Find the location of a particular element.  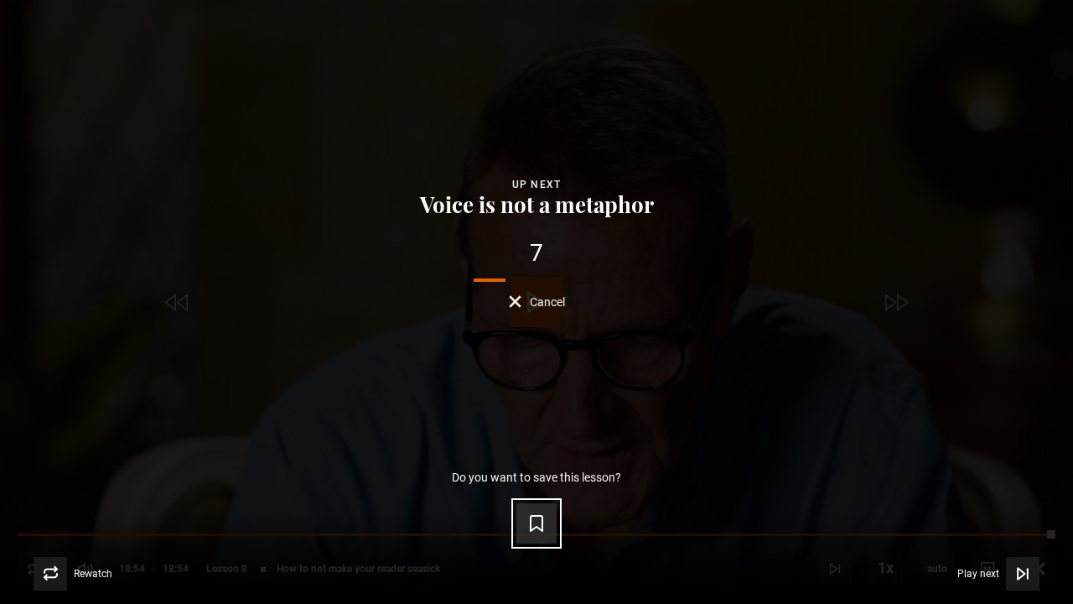

button: Play next is located at coordinates (999, 574).